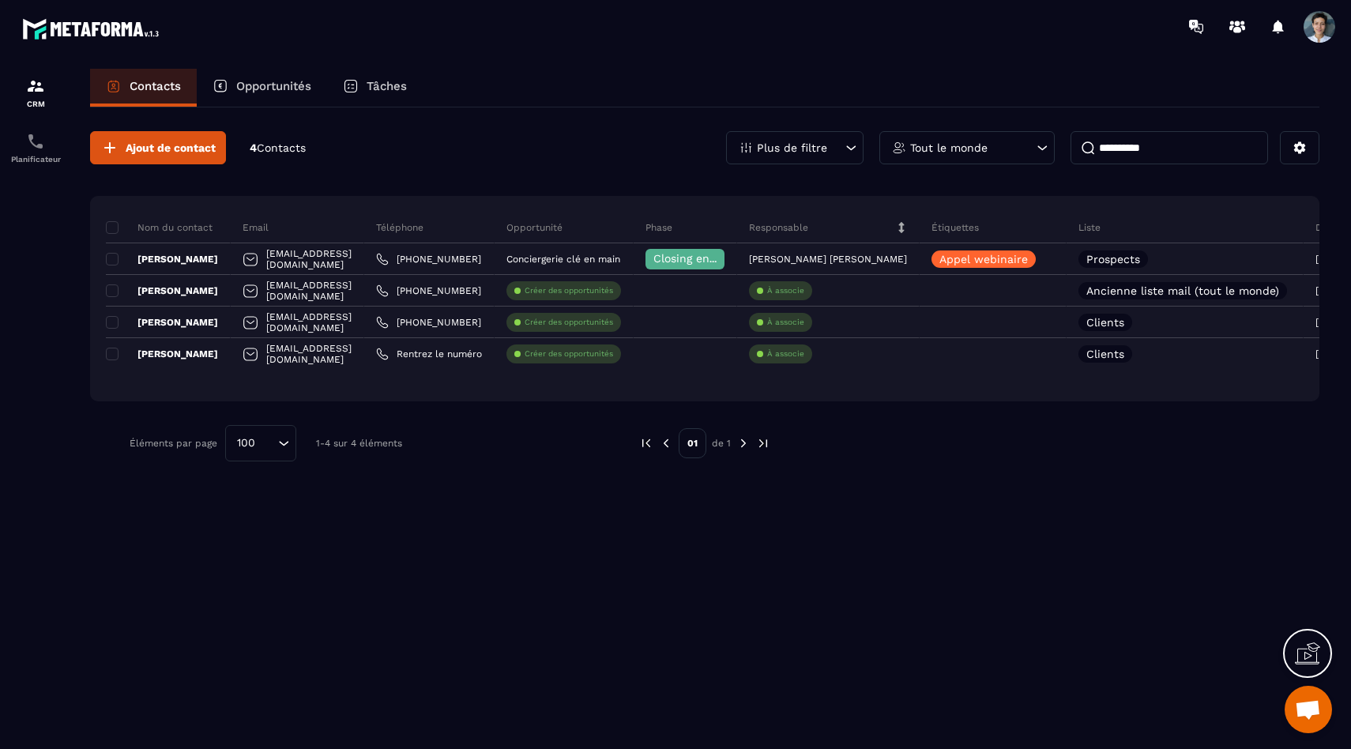  What do you see at coordinates (692, 443) in the screenshot?
I see `p: 01` at bounding box center [692, 443].